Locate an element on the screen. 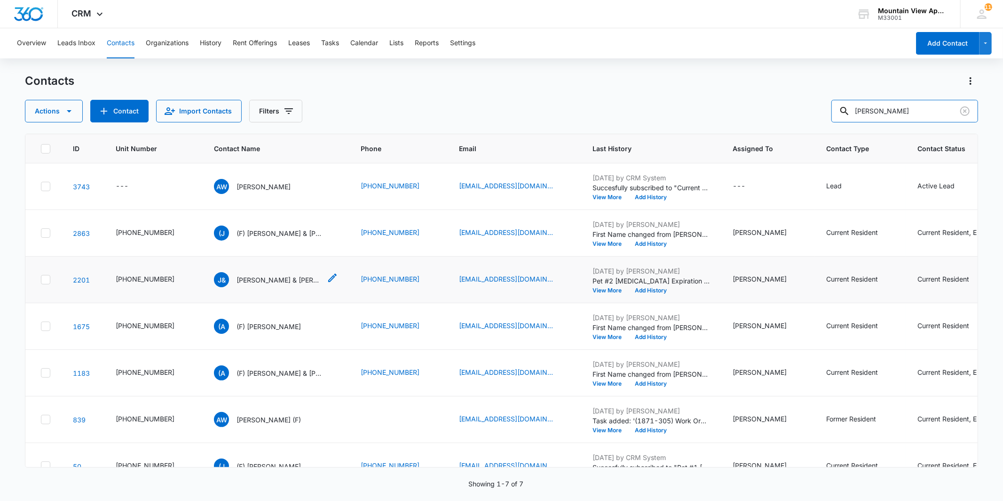 This screenshot has width=1003, height=501. a: Navigate to contact details page for (F) Jordan Williamson & Adrianne Davis is located at coordinates (81, 233).